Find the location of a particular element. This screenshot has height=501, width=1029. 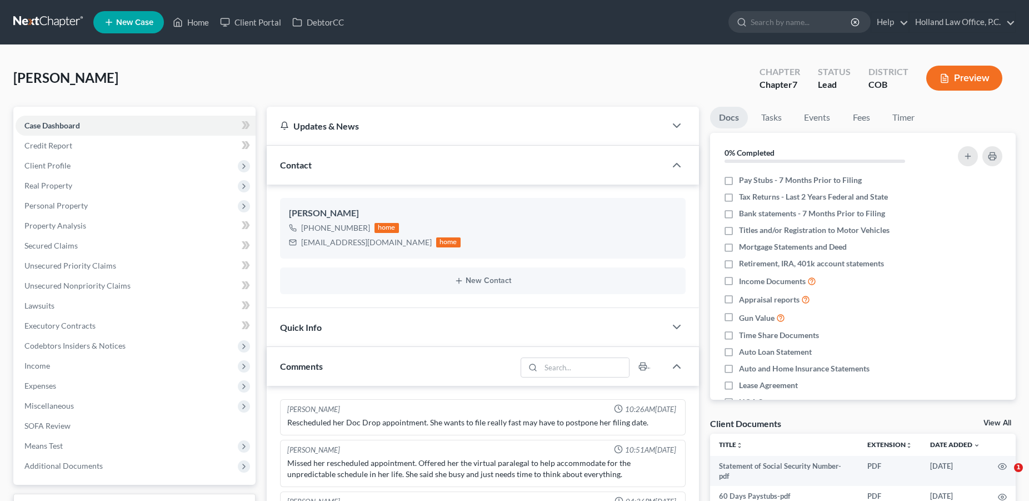

div: Updates & News is located at coordinates (466, 126).